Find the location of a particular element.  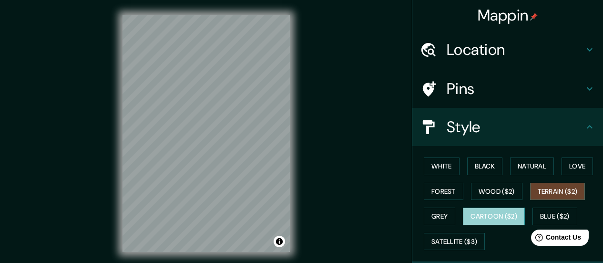

button: Terrain ($2) is located at coordinates (558, 191).